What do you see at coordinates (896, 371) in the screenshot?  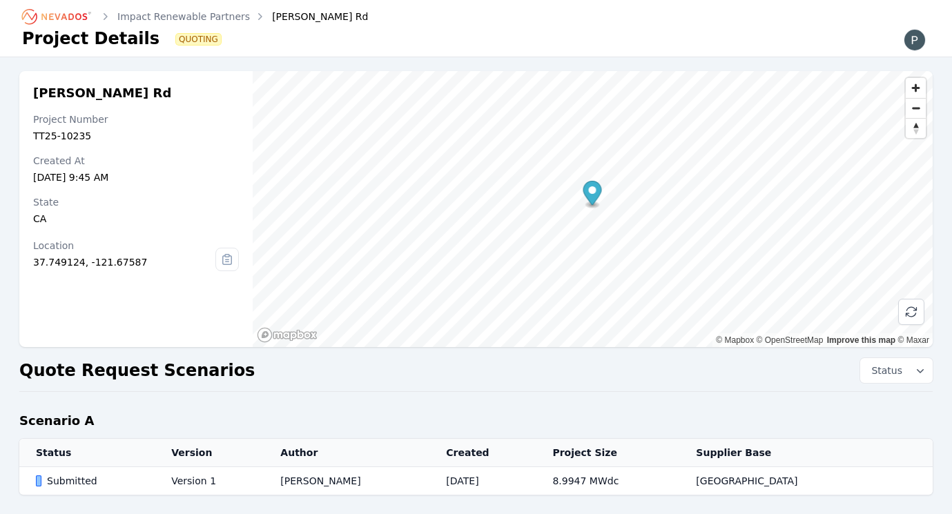 I see `button: Status` at bounding box center [896, 371].